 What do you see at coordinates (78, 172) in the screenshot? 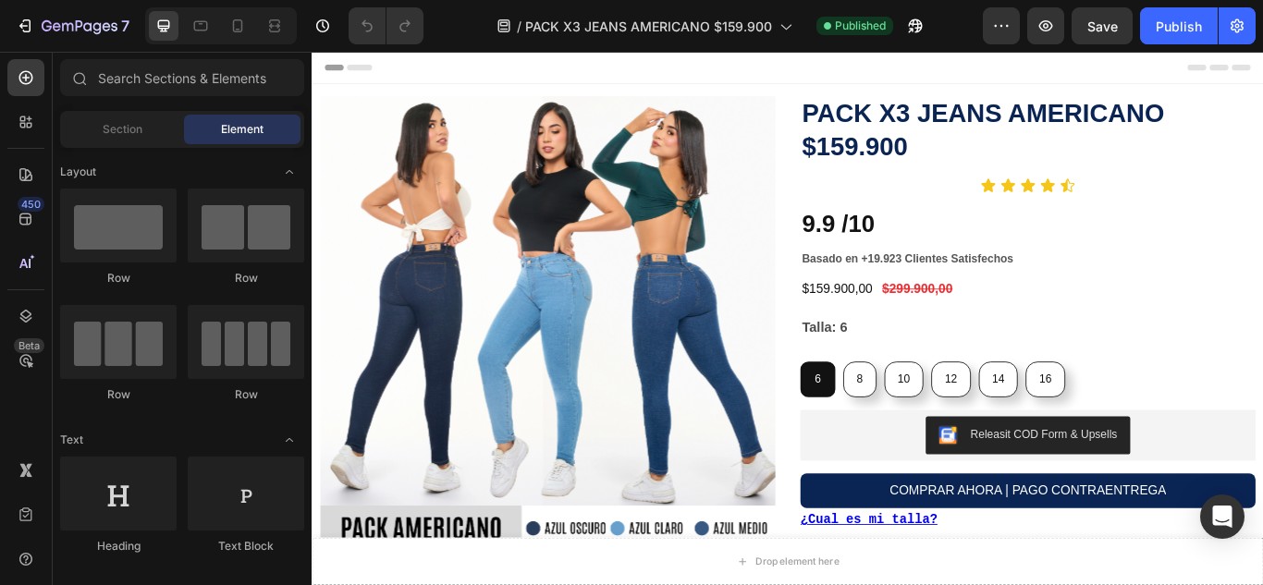
I see `span: Layout` at bounding box center [78, 172].